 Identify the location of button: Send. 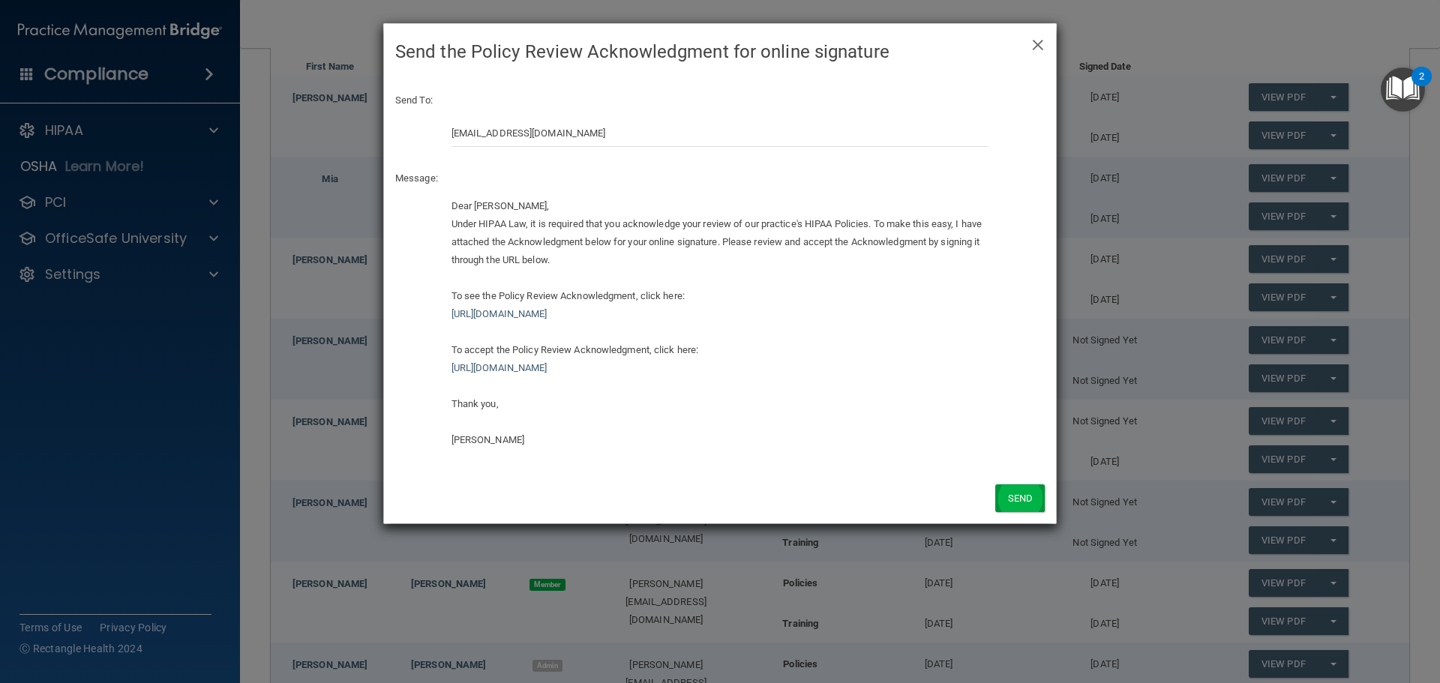
(1020, 498).